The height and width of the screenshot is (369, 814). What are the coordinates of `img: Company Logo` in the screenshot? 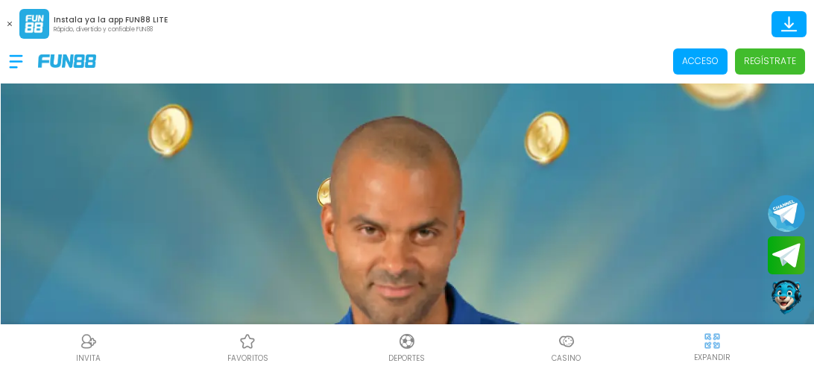 It's located at (67, 60).